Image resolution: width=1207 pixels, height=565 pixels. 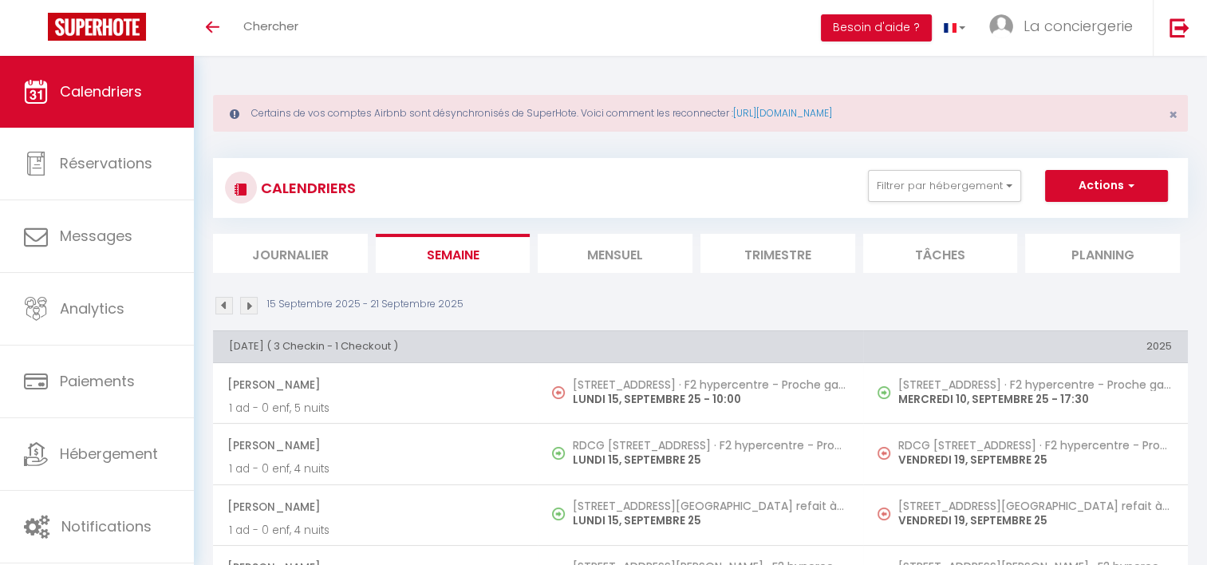 I want to click on p: MERCREDI 10, SEPTEMBRE 25 - 17:30, so click(x=1035, y=399).